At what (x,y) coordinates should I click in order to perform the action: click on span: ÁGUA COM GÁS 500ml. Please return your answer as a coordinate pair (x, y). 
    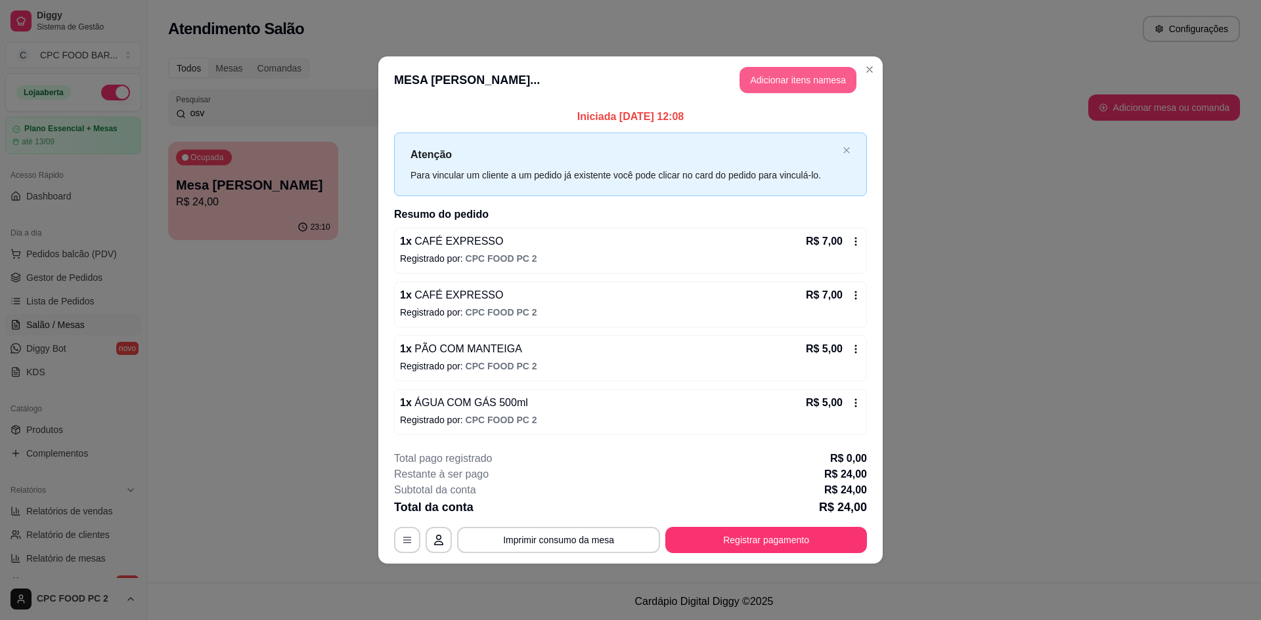
    Looking at the image, I should click on (469, 402).